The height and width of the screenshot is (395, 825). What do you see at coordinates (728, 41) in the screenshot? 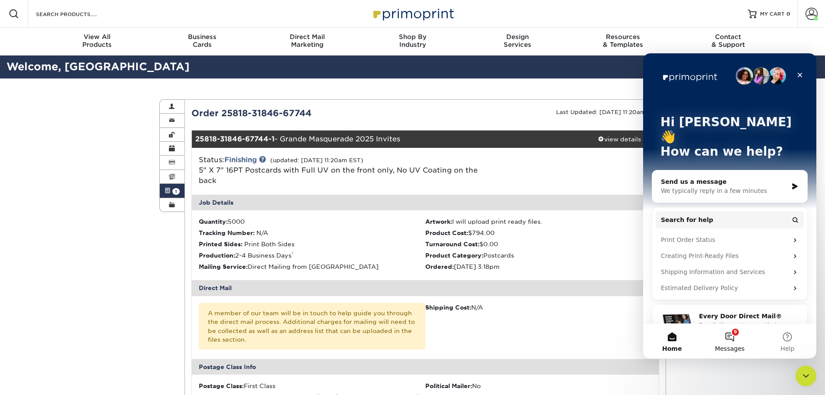
I see `div: & Support` at bounding box center [728, 41].